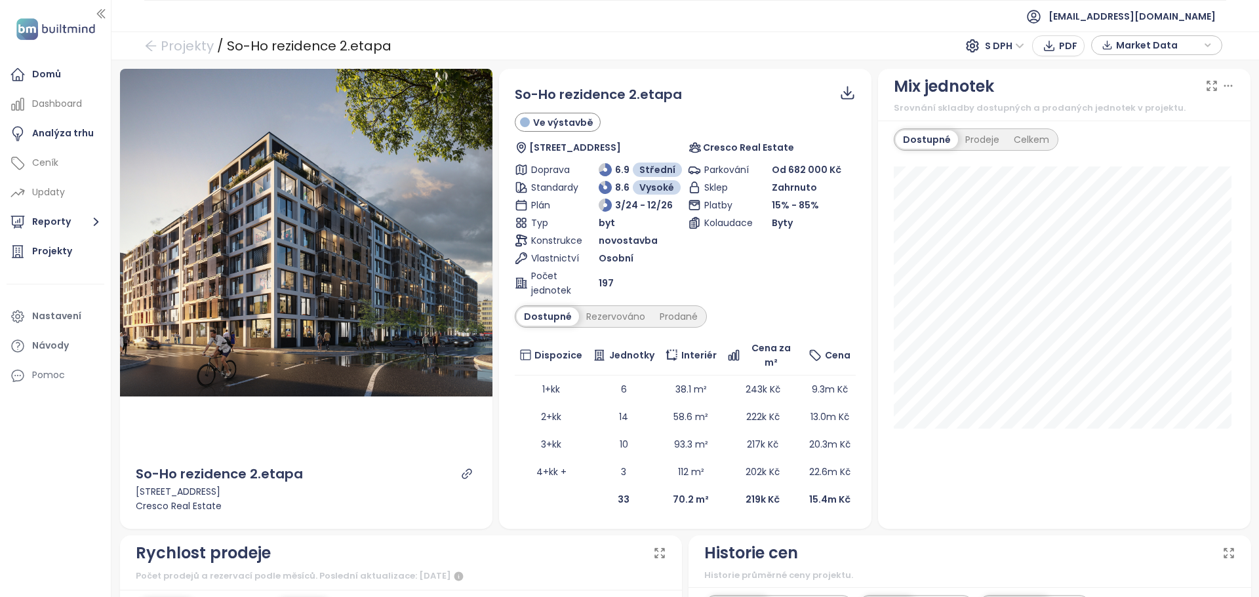 The height and width of the screenshot is (597, 1259). What do you see at coordinates (49, 192) in the screenshot?
I see `div: Updaty` at bounding box center [49, 192].